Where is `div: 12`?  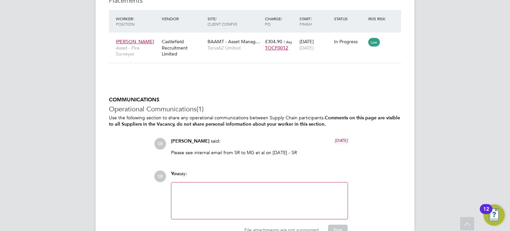
div: 12 is located at coordinates (486, 213).